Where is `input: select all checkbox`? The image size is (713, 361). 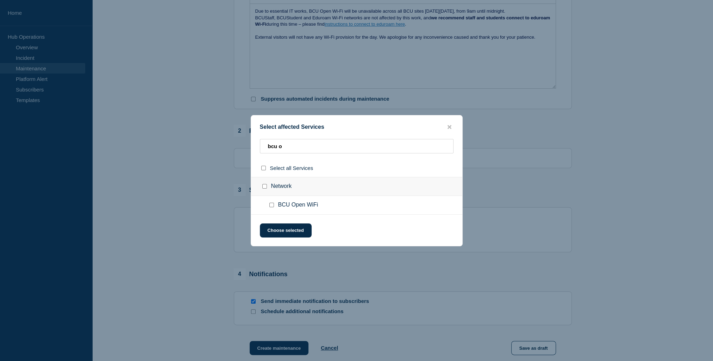
input: select all checkbox is located at coordinates (264, 168).